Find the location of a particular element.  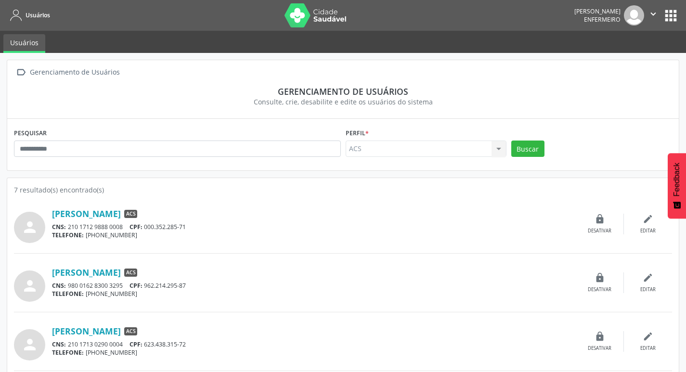

div: Consulte, crie, desabilite e edite os usuários do sistema is located at coordinates (343, 102).